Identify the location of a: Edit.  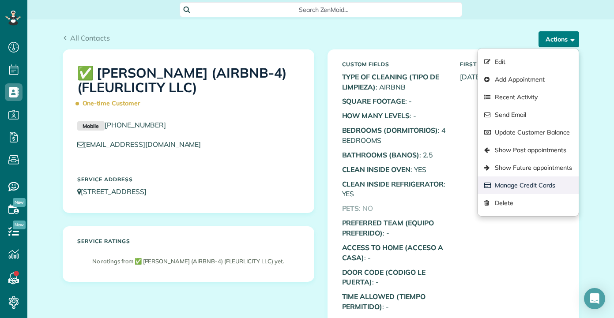
(528, 62).